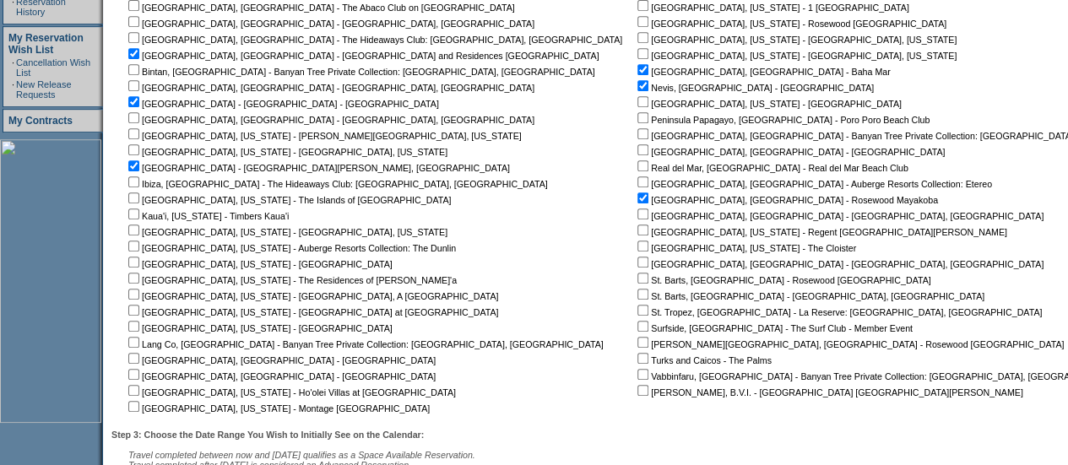  What do you see at coordinates (702, 360) in the screenshot?
I see `nobr: Turks and Caicos - The Palms` at bounding box center [702, 360].